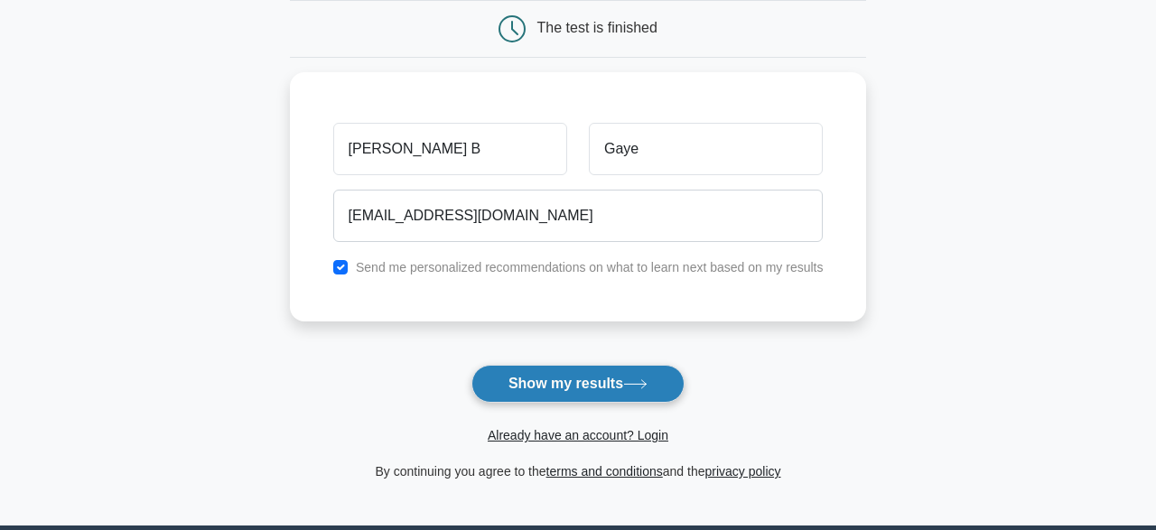  Describe the element at coordinates (604, 472) in the screenshot. I see `a: terms and conditions` at that location.